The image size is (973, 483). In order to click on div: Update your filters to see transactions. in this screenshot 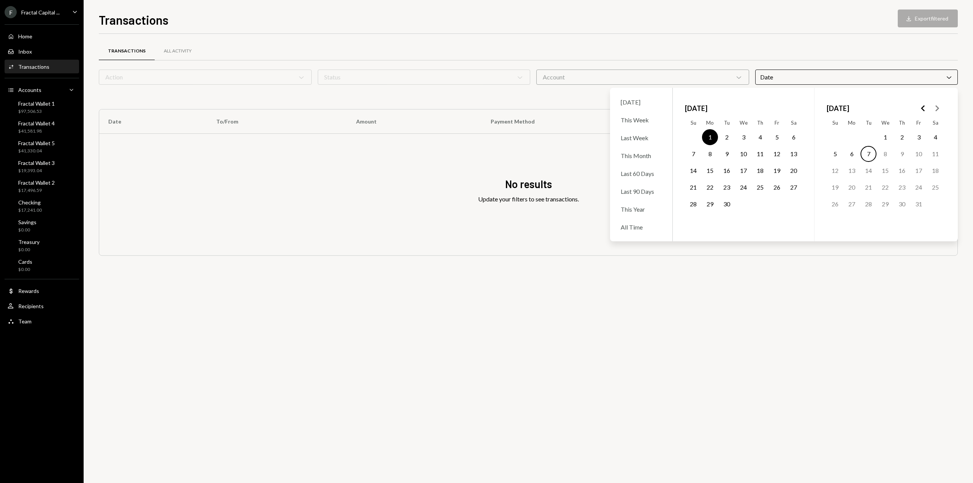, I will do `click(528, 199)`.